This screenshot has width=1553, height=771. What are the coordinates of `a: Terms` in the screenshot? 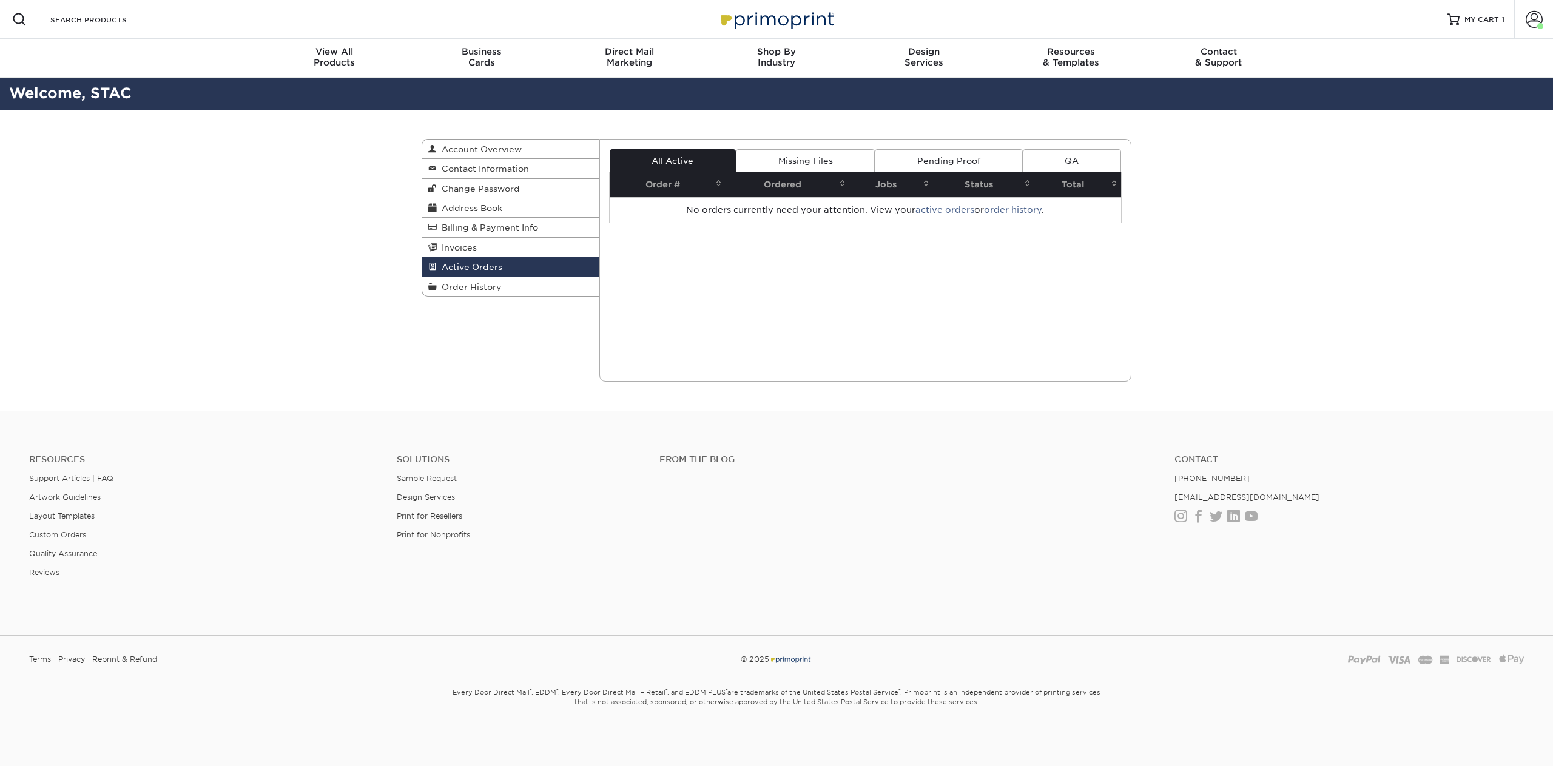 It's located at (40, 659).